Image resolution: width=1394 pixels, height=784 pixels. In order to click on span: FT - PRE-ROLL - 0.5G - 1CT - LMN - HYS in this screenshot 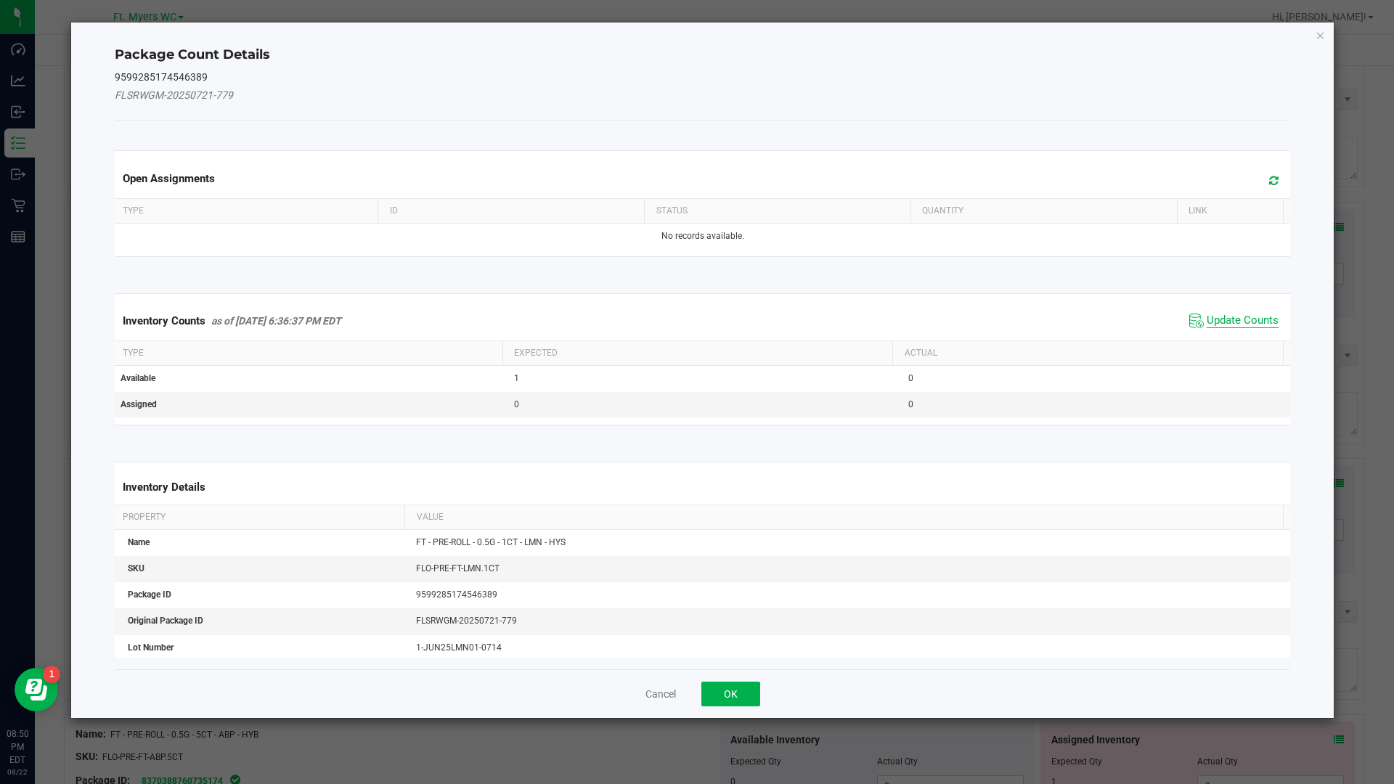, I will do `click(491, 542)`.